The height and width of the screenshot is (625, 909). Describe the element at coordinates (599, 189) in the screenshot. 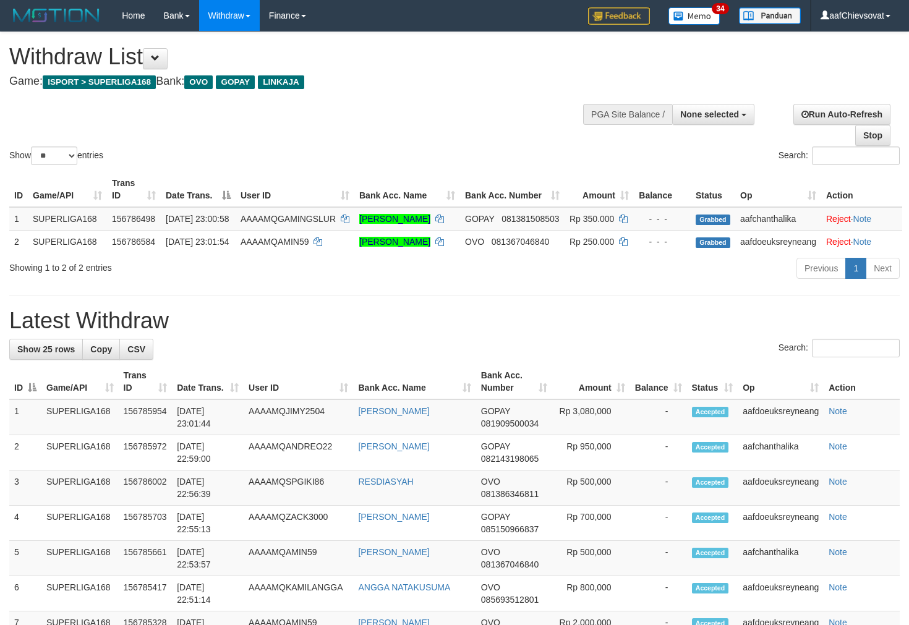

I see `th: Amount: activate to sort column ascending` at that location.